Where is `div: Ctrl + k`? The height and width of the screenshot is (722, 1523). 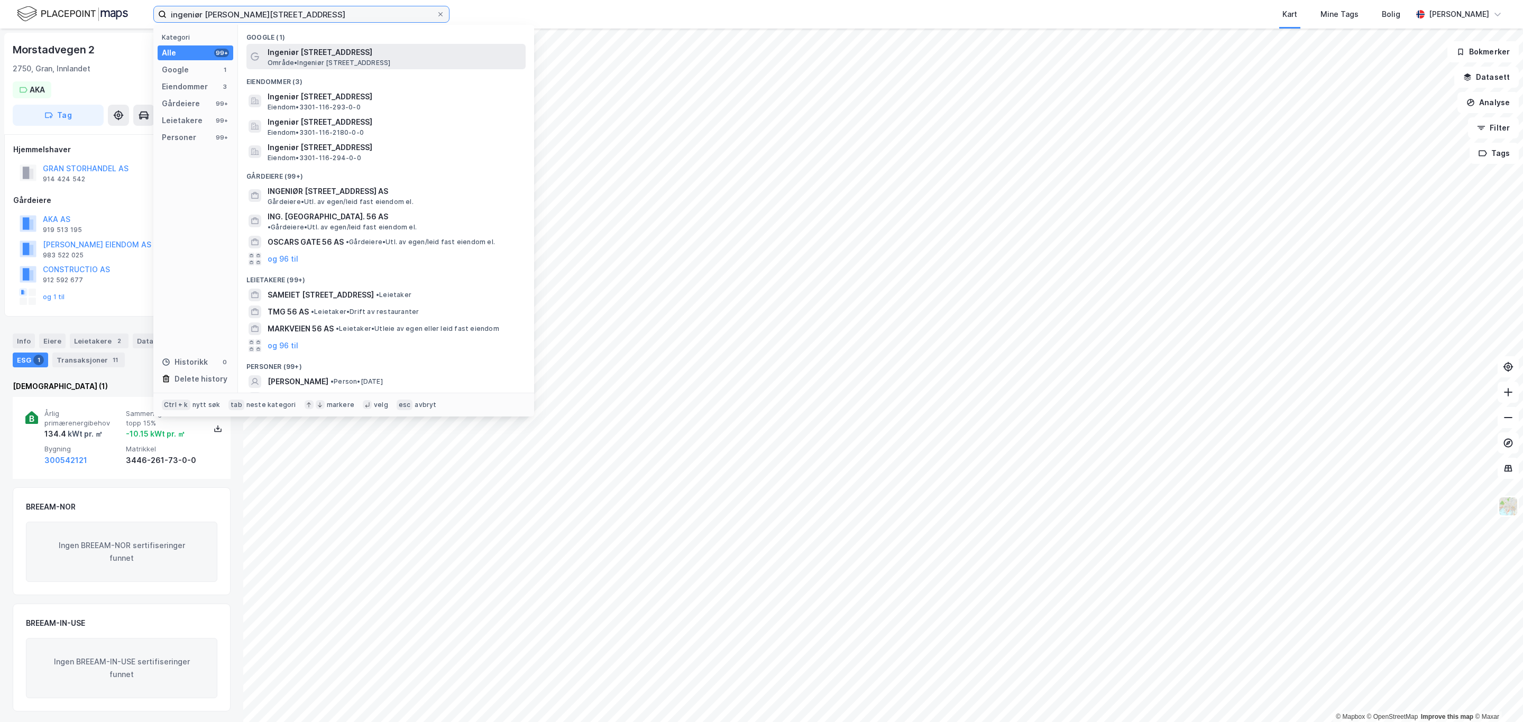
div: Ctrl + k is located at coordinates (176, 405).